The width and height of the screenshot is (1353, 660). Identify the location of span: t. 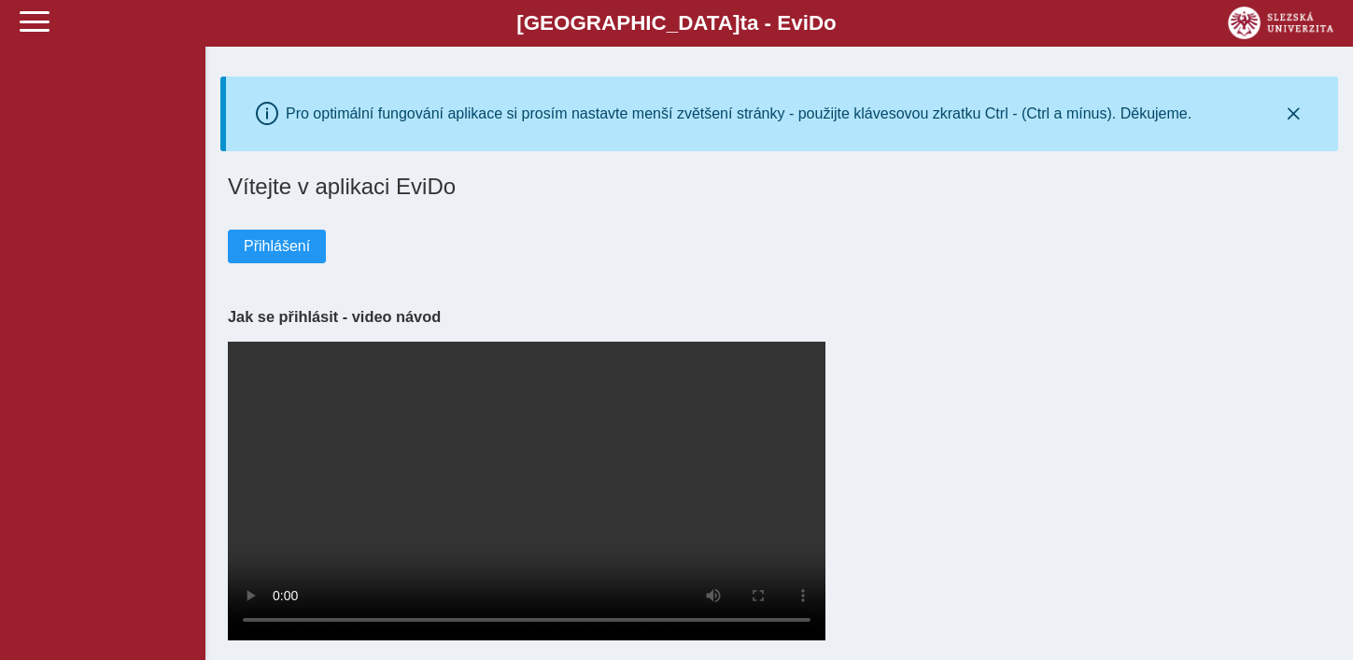
(742, 22).